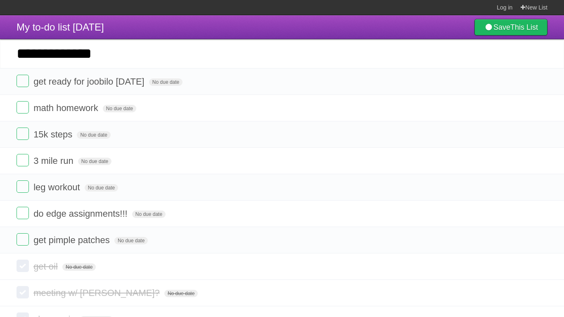  What do you see at coordinates (54, 161) in the screenshot?
I see `span: 3 mile run` at bounding box center [54, 161].